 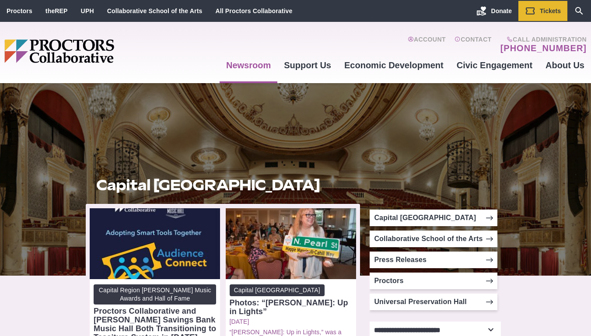 What do you see at coordinates (433, 302) in the screenshot?
I see `a: Universal Preservation Hall` at bounding box center [433, 302].